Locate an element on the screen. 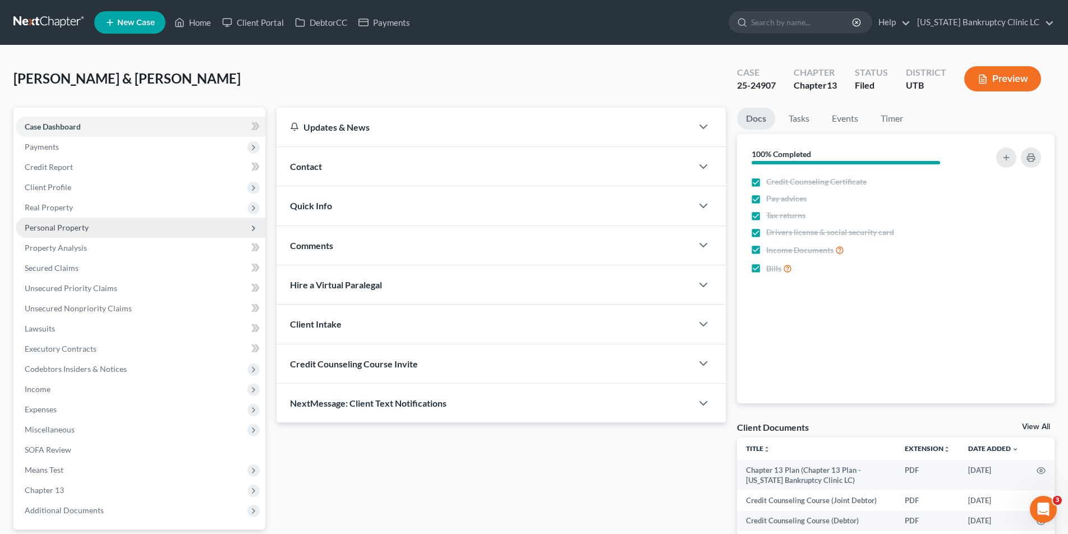 This screenshot has height=534, width=1068. span: Payments is located at coordinates (41, 146).